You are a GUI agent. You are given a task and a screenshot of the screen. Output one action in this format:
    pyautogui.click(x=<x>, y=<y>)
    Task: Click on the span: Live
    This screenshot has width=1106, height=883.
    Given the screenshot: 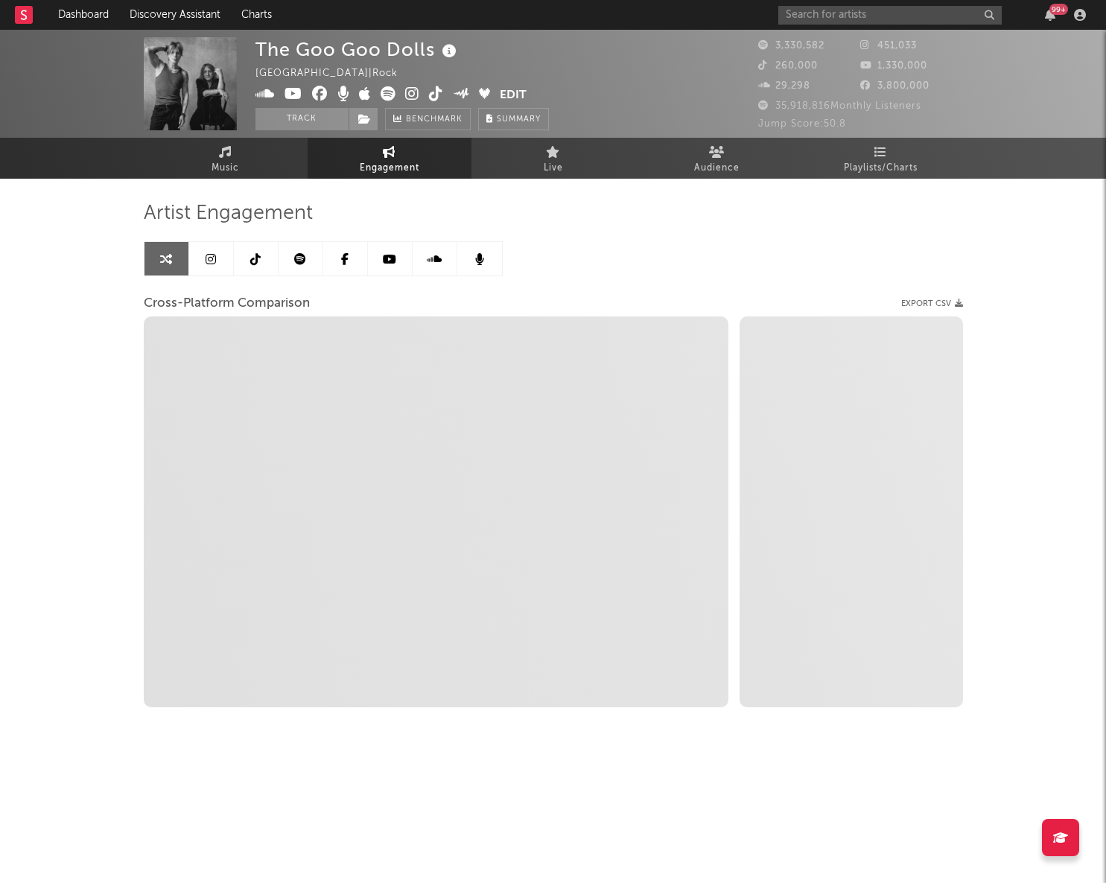 What is the action you would take?
    pyautogui.click(x=553, y=168)
    